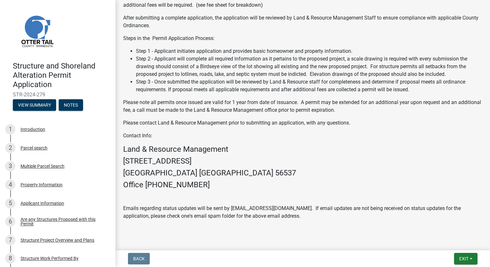 Image resolution: width=490 pixels, height=267 pixels. What do you see at coordinates (10, 166) in the screenshot?
I see `div: 3` at bounding box center [10, 166].